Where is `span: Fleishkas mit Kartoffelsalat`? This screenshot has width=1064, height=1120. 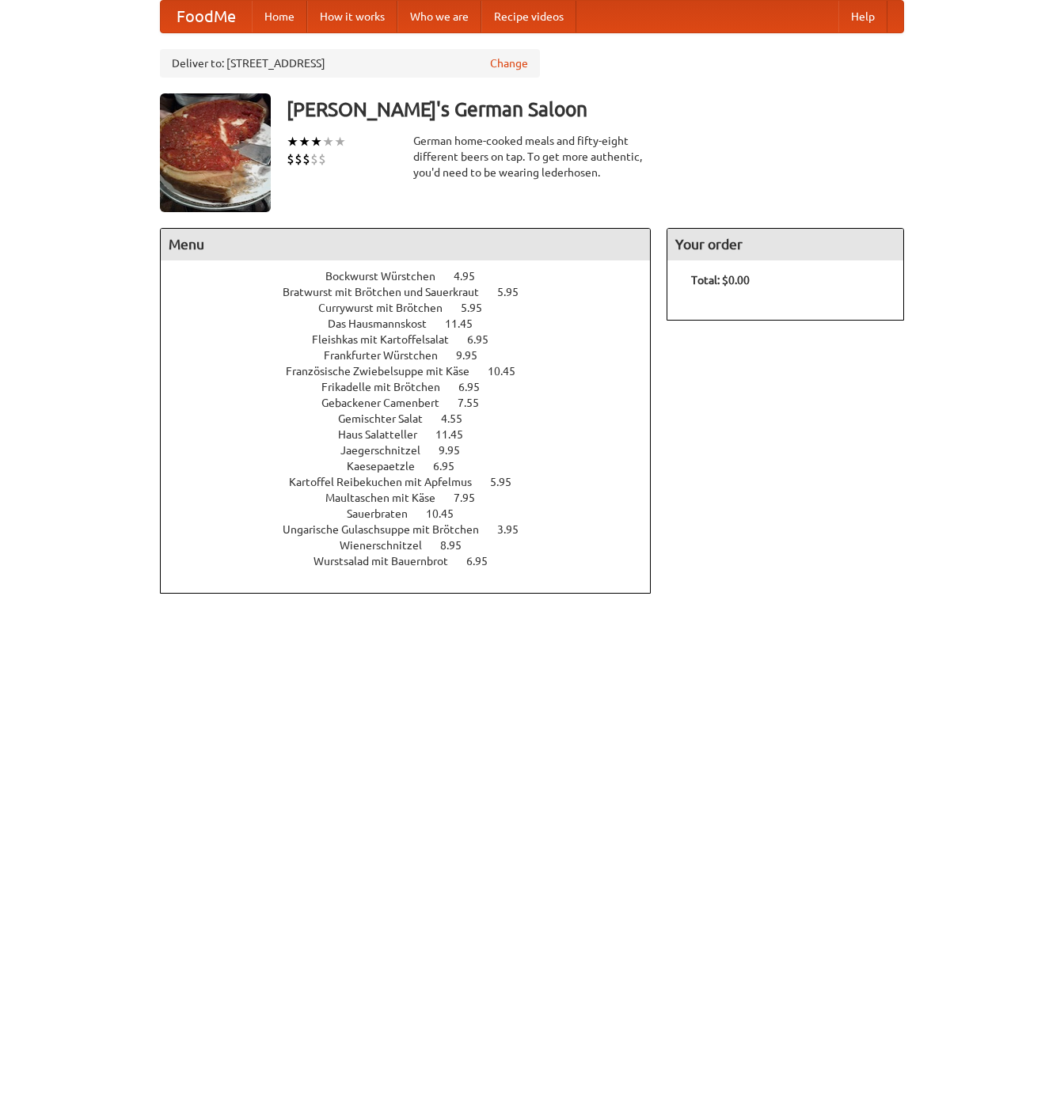
span: Fleishkas mit Kartoffelsalat is located at coordinates (387, 340).